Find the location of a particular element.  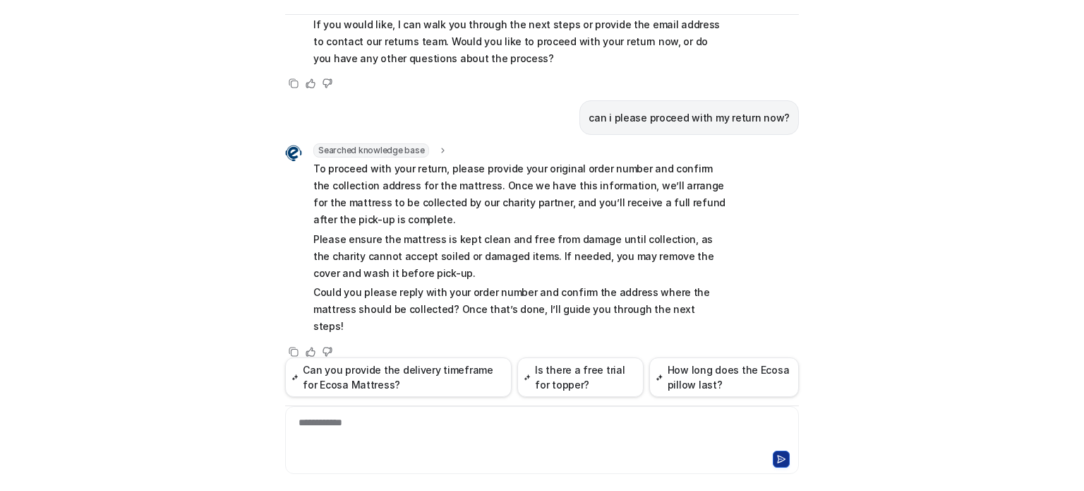

p: Please ensure the mattress is kept clean and free from damage until collection, as the charity ca... is located at coordinates (520, 256).